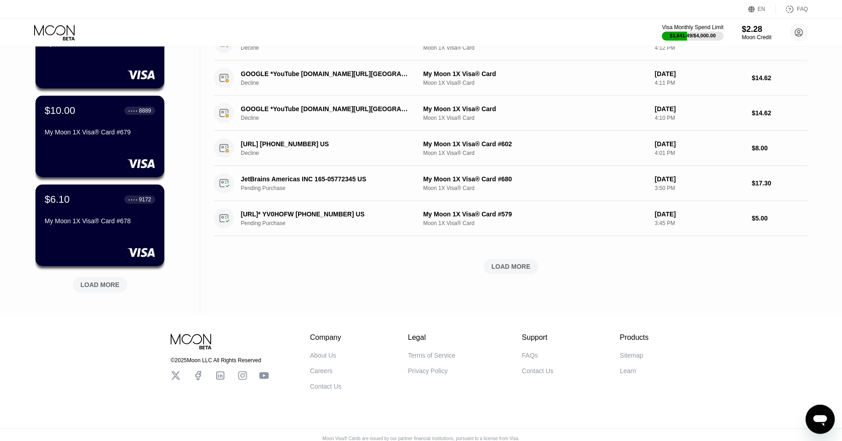 This screenshot has width=842, height=441. What do you see at coordinates (538, 337) in the screenshot?
I see `div: Support` at bounding box center [538, 337].